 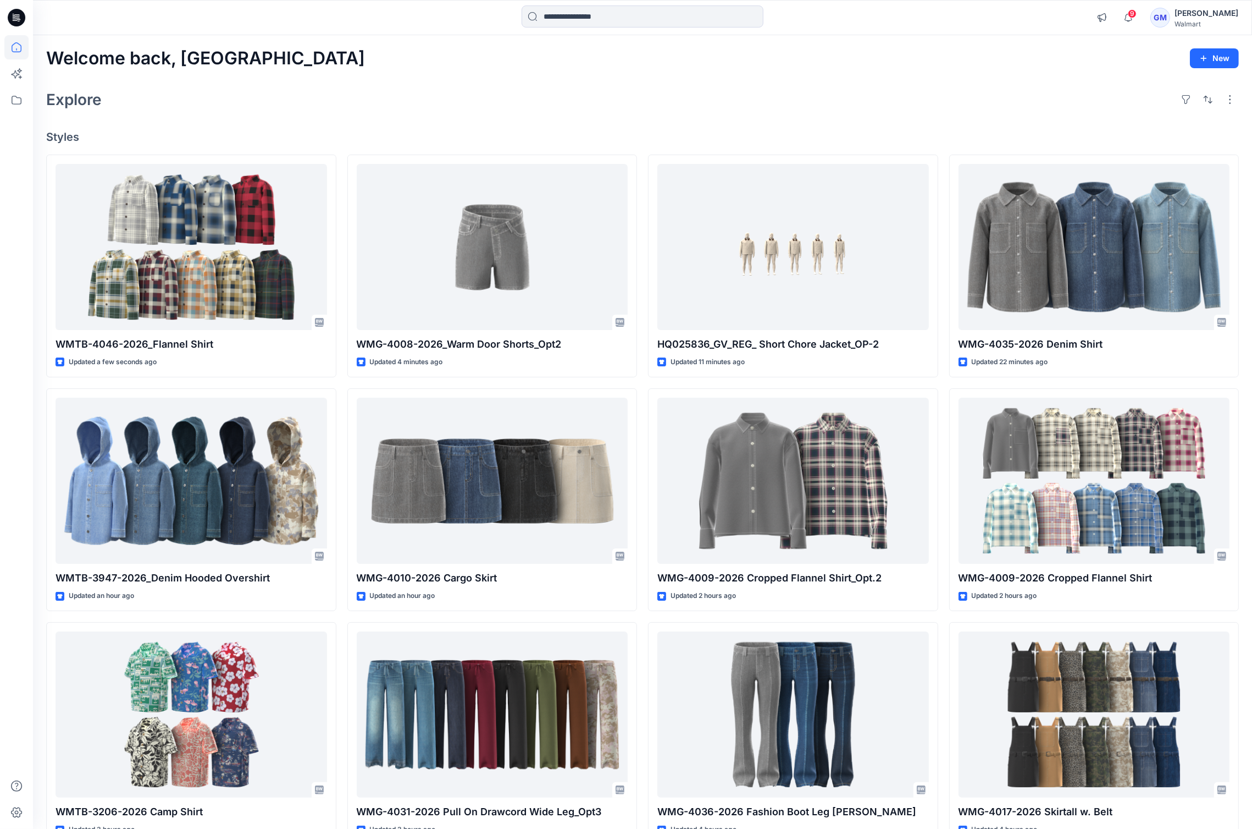 What do you see at coordinates (191, 247) in the screenshot?
I see `a: WMTB-4046-2026_Flannel Shirt` at bounding box center [191, 247].